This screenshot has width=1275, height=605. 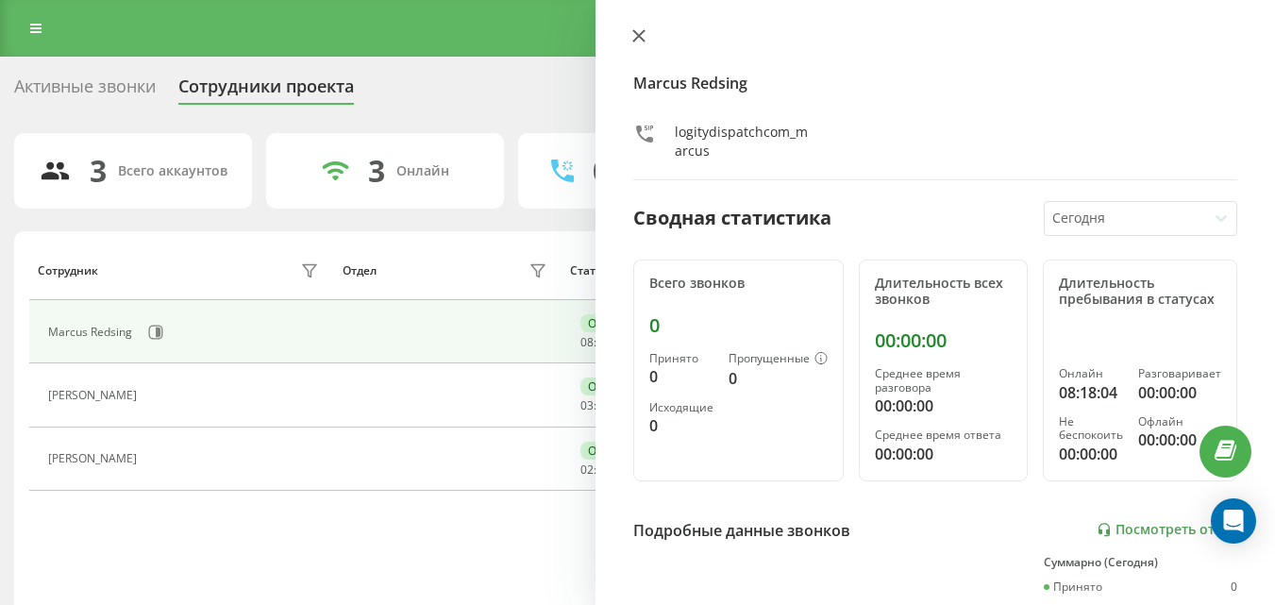 What do you see at coordinates (732, 218) in the screenshot?
I see `div: Сводная статистика` at bounding box center [732, 218].